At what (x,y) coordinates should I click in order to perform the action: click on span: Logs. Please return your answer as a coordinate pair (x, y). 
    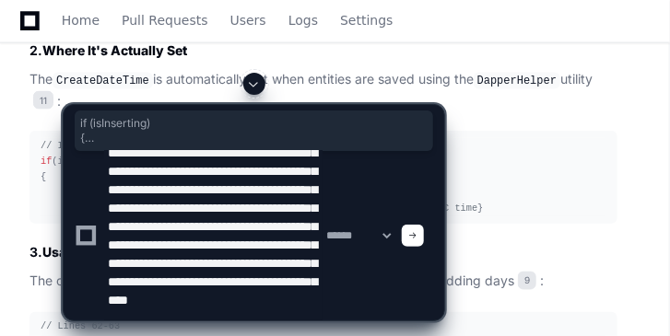
    Looking at the image, I should click on (303, 20).